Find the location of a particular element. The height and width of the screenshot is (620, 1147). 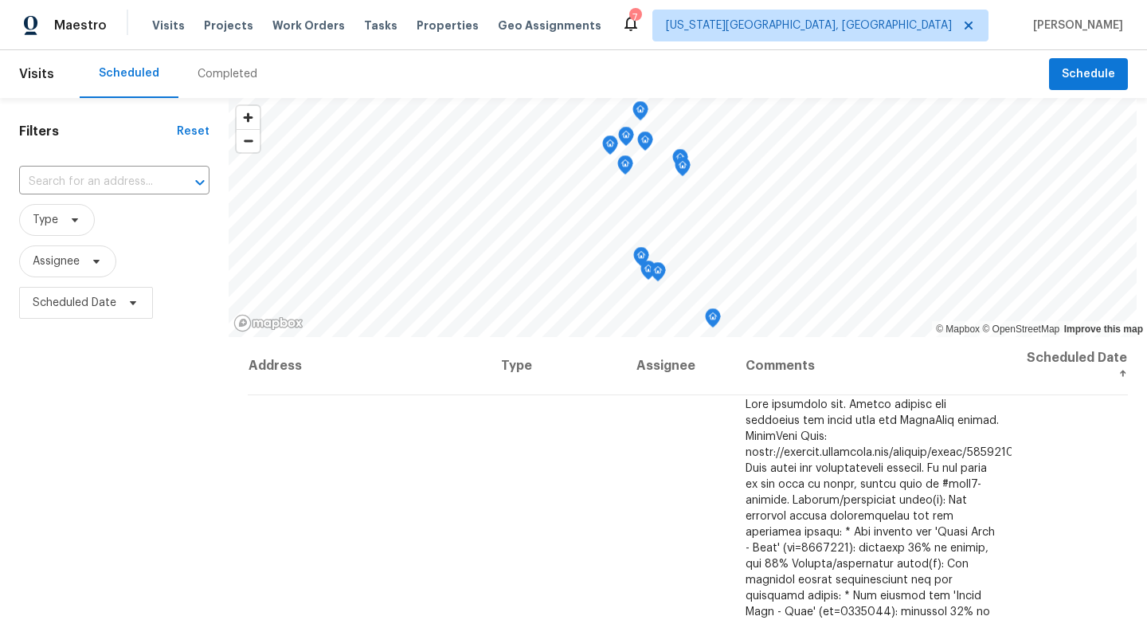

th: Address is located at coordinates (368, 366).